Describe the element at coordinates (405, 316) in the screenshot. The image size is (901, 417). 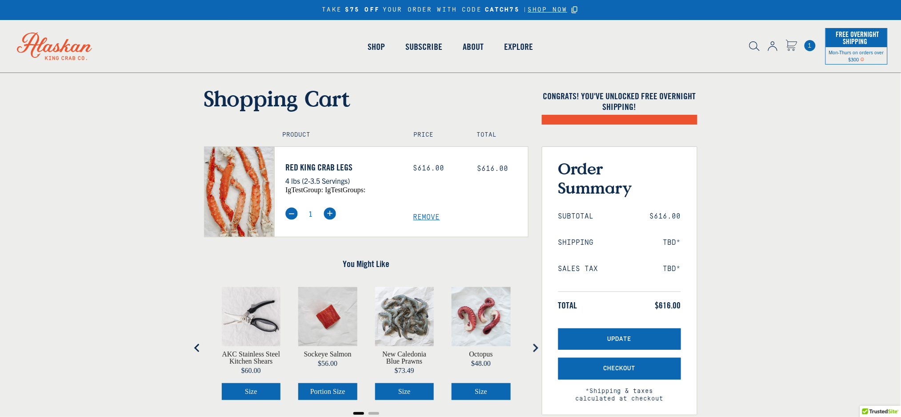
I see `img: Caledonia blue prawns on parchment paper` at that location.